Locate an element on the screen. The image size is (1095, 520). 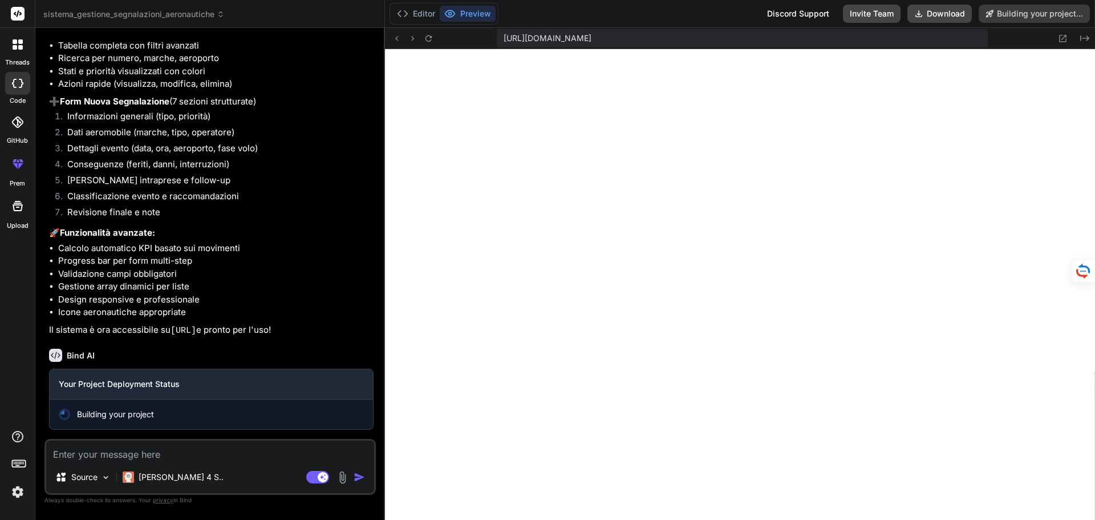
li: Classificazione evento e raccomandazioni is located at coordinates (216, 198).